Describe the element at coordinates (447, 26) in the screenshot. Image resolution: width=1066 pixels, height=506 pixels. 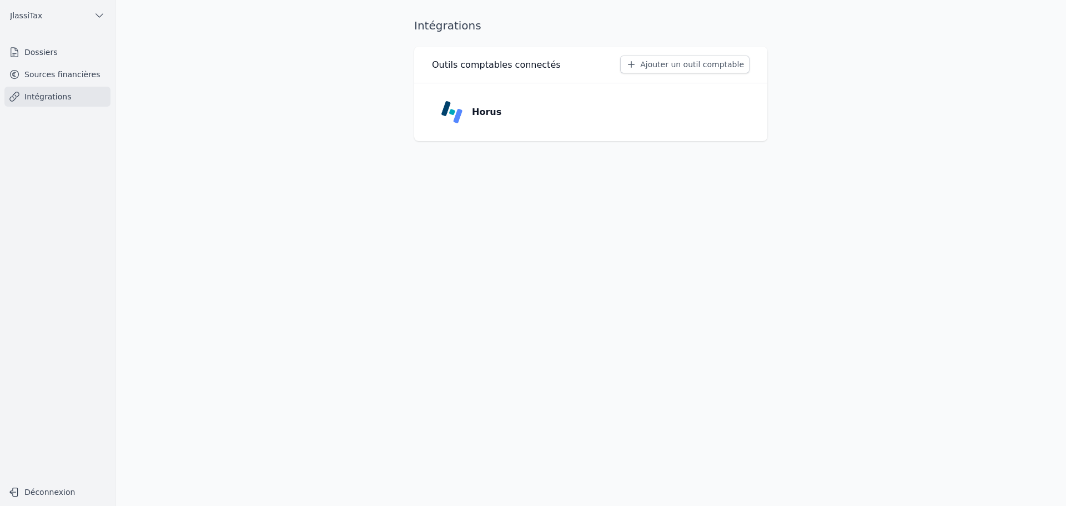
I see `h1: Intégrations` at that location.